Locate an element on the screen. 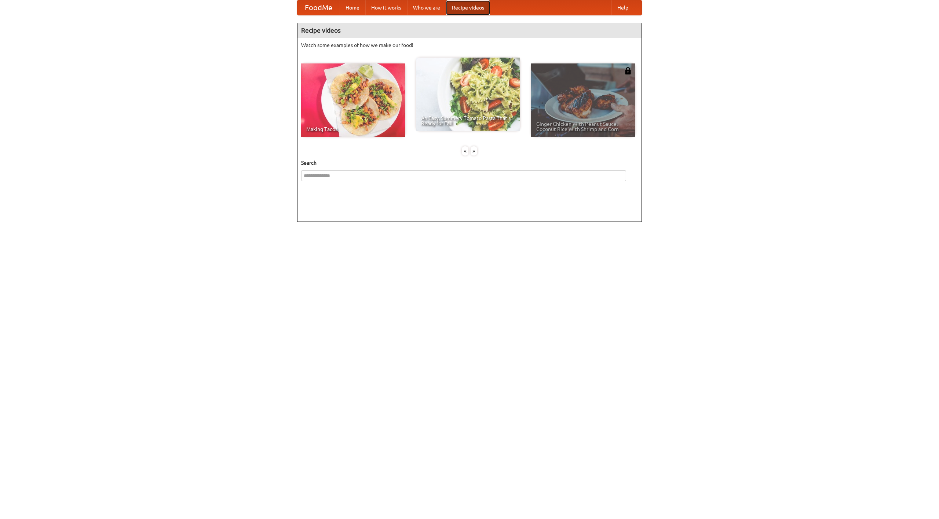  a: Help is located at coordinates (623, 8).